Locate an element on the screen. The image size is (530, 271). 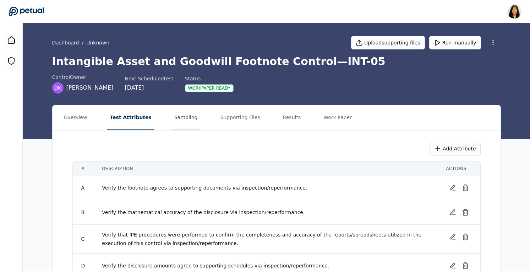
button: Test Attributes is located at coordinates (131, 118).